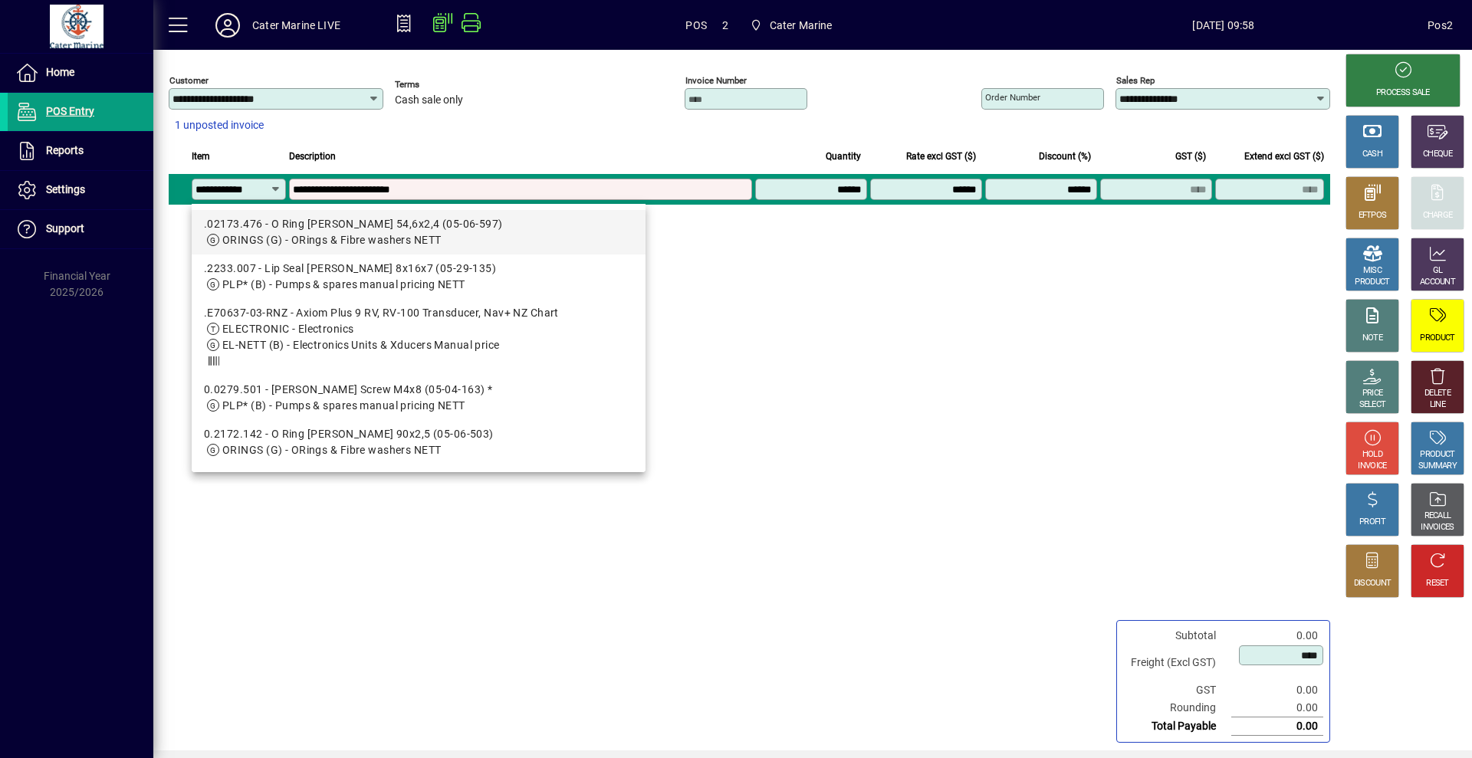  I want to click on div: SUMMARY, so click(1438, 466).